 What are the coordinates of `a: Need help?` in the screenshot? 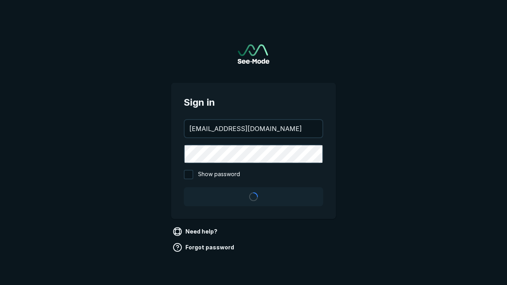 It's located at (196, 232).